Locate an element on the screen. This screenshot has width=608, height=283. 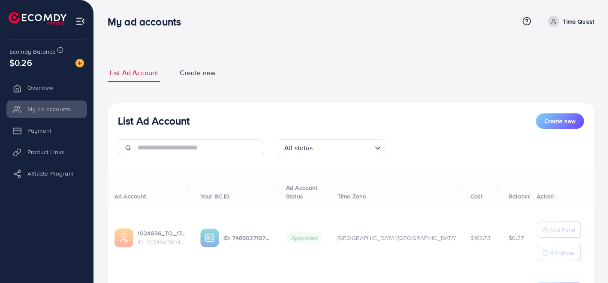
button: Create new is located at coordinates (560, 121).